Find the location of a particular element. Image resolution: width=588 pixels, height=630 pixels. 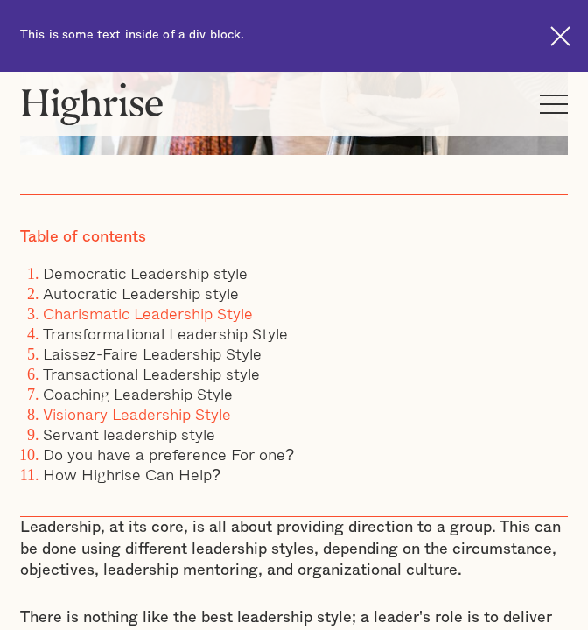

a: How Highrise Can Help? is located at coordinates (131, 474).